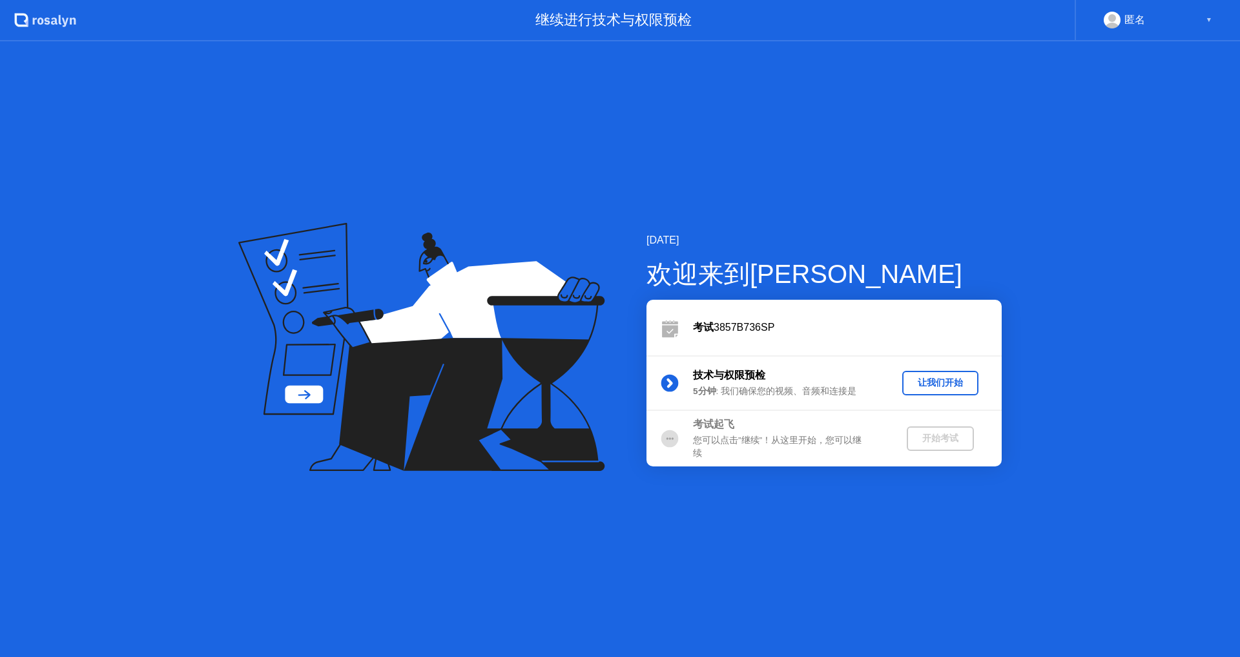 This screenshot has width=1240, height=657. What do you see at coordinates (714, 424) in the screenshot?
I see `b: 考试起飞` at bounding box center [714, 424].